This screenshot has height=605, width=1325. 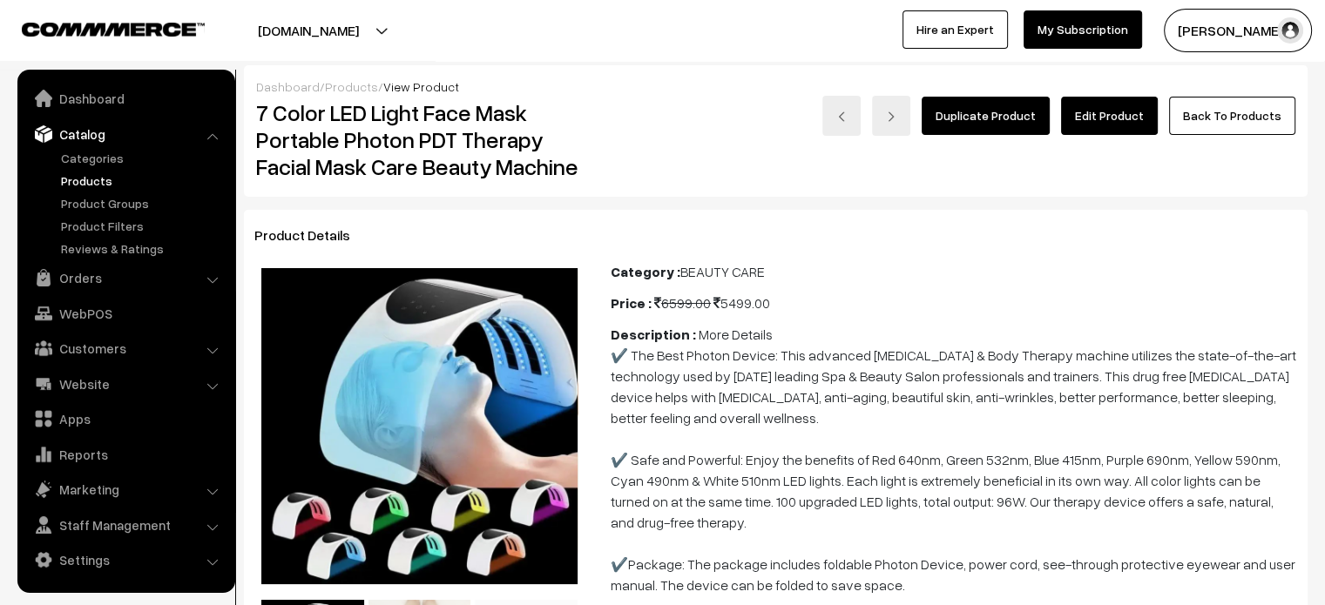 I want to click on b: Price :, so click(x=631, y=303).